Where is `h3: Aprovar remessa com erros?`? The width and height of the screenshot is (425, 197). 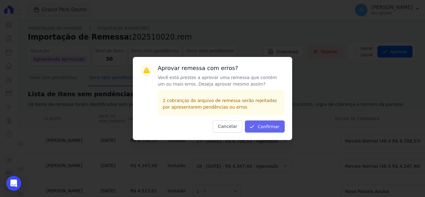
h3: Aprovar remessa com erros? is located at coordinates (221, 68).